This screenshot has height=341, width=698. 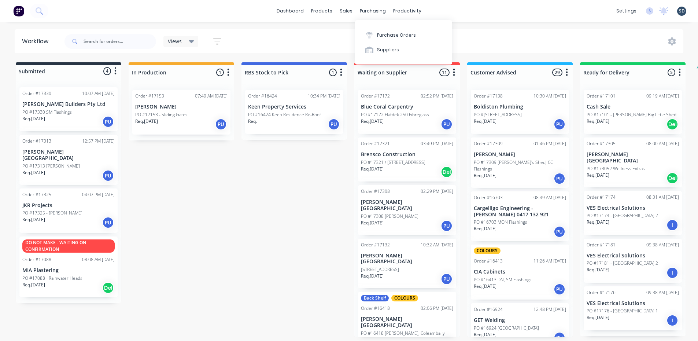 What do you see at coordinates (375, 144) in the screenshot?
I see `div: Order #17321` at bounding box center [375, 144].